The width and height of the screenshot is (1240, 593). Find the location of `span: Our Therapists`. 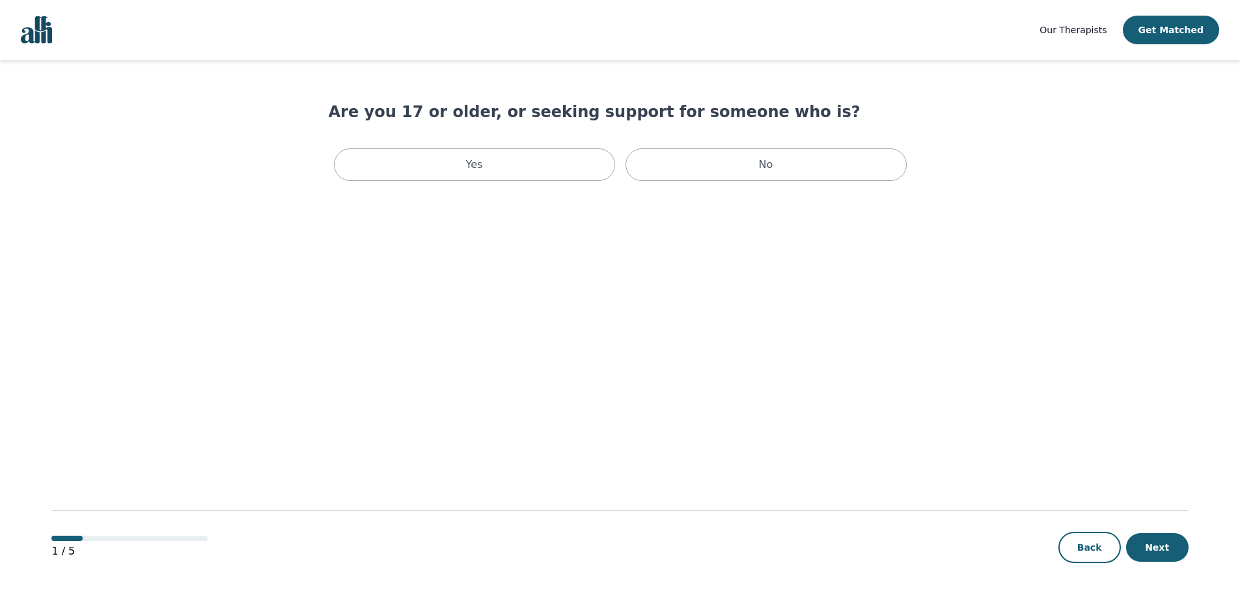

span: Our Therapists is located at coordinates (1073, 30).